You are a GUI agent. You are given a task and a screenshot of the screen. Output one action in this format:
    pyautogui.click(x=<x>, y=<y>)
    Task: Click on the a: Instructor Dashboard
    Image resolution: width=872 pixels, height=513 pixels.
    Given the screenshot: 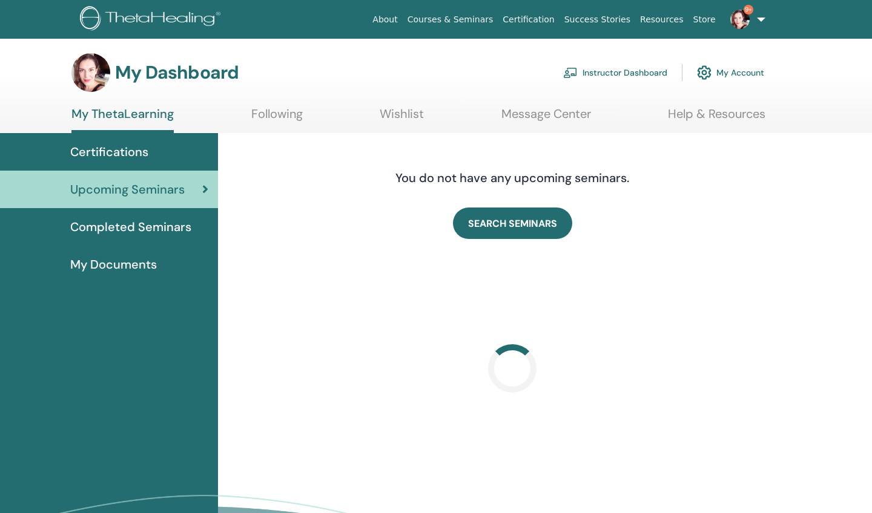 What is the action you would take?
    pyautogui.click(x=615, y=73)
    